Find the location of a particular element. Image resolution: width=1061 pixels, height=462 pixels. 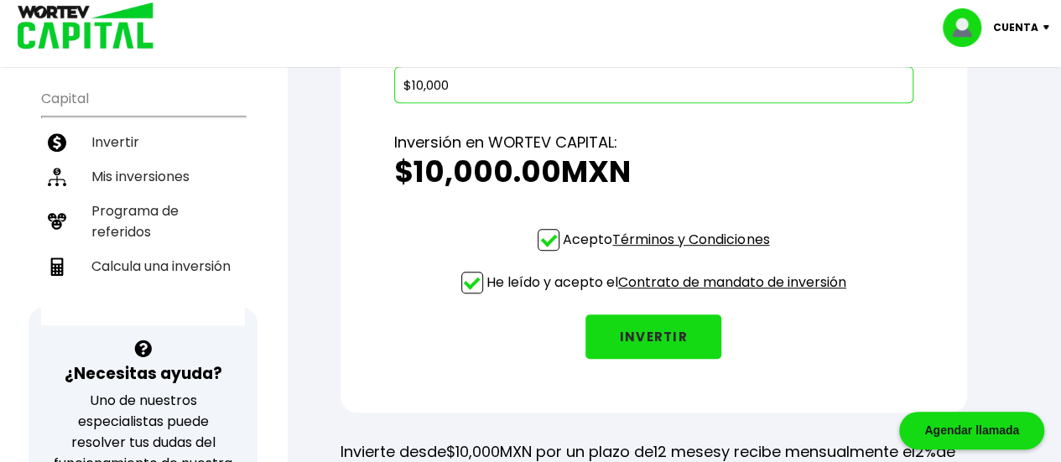

li: Mis inversiones is located at coordinates (143, 176).